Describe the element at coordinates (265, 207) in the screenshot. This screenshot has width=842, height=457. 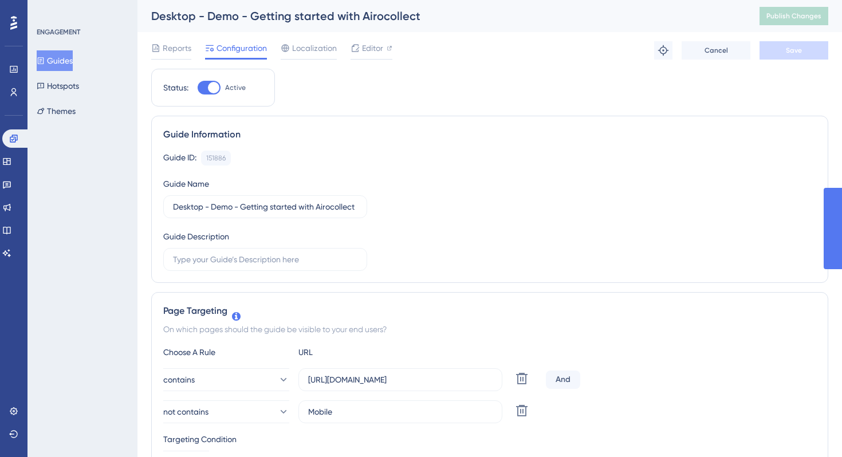
I see `input: Type your Guide’s Name here` at that location.